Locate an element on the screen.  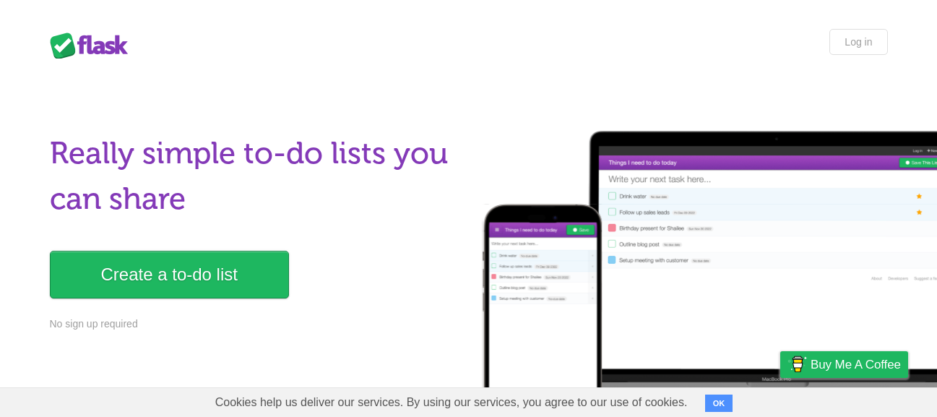
h1: Really simple to-do lists you can share is located at coordinates (255, 176).